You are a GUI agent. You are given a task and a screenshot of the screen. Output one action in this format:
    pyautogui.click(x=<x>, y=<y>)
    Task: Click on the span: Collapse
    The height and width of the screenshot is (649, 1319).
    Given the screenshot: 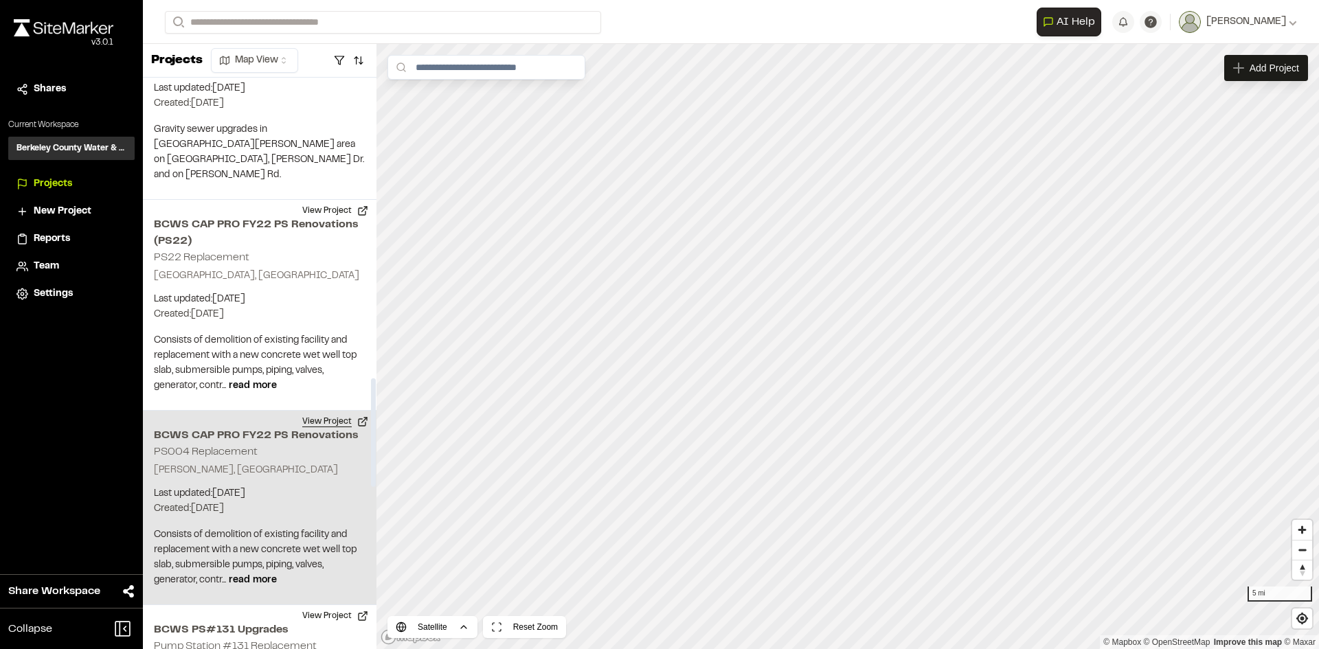 What is the action you would take?
    pyautogui.click(x=30, y=629)
    